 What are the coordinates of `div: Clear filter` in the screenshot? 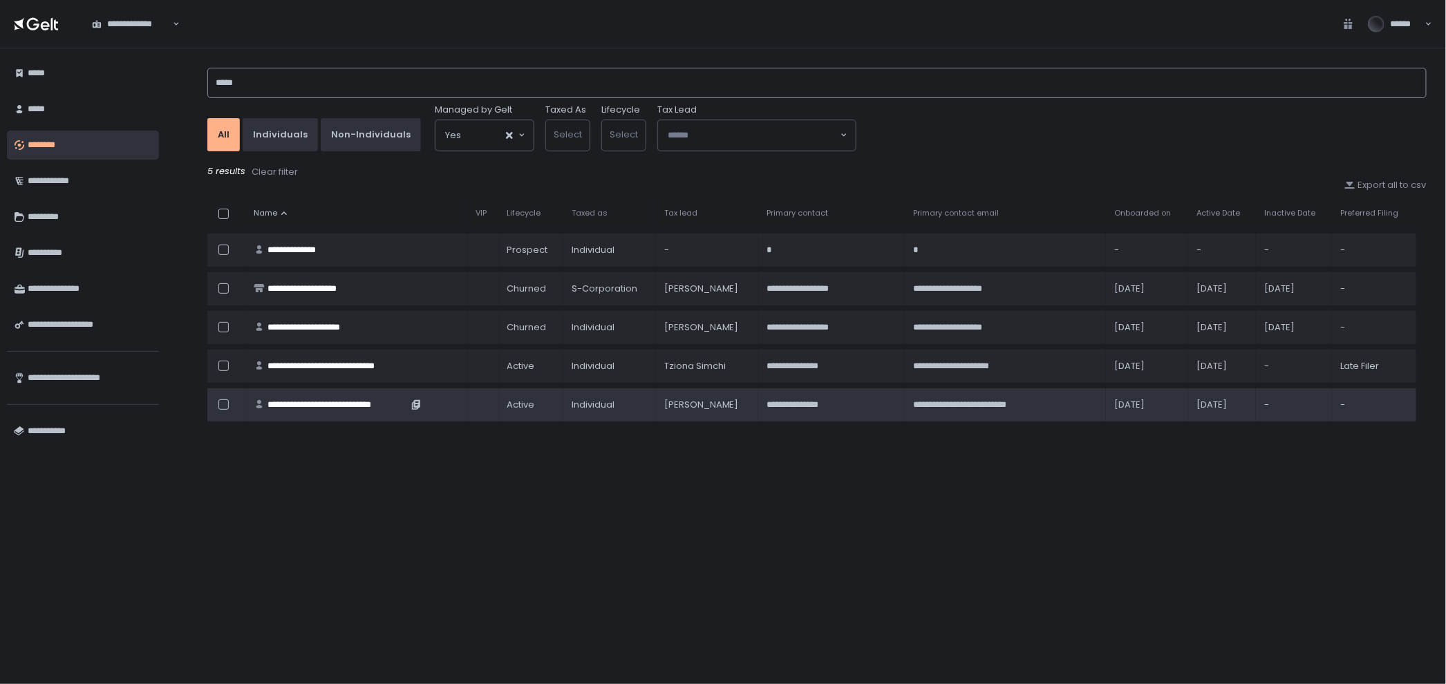 It's located at (274, 172).